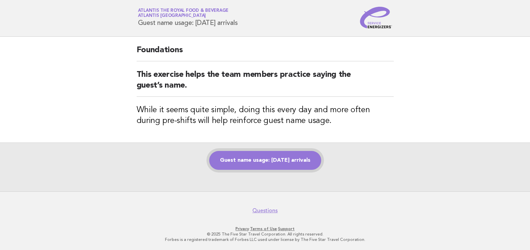 The image size is (530, 250). Describe the element at coordinates (286, 229) in the screenshot. I see `a: Support` at that location.